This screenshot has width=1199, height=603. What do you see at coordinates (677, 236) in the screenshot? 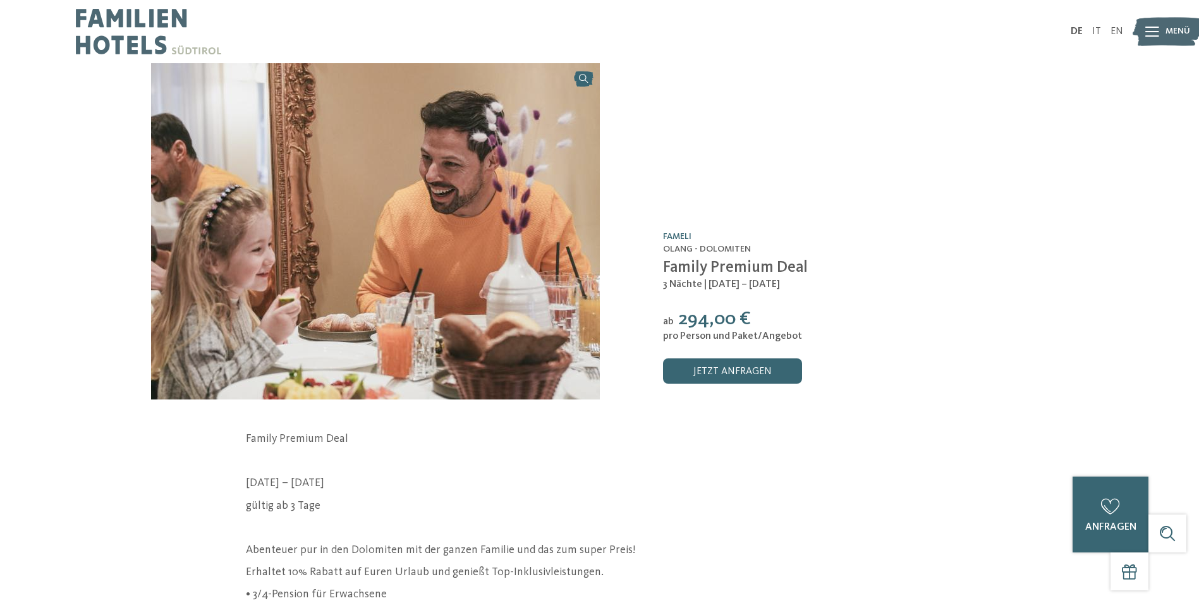
I see `a: Fameli` at bounding box center [677, 236].